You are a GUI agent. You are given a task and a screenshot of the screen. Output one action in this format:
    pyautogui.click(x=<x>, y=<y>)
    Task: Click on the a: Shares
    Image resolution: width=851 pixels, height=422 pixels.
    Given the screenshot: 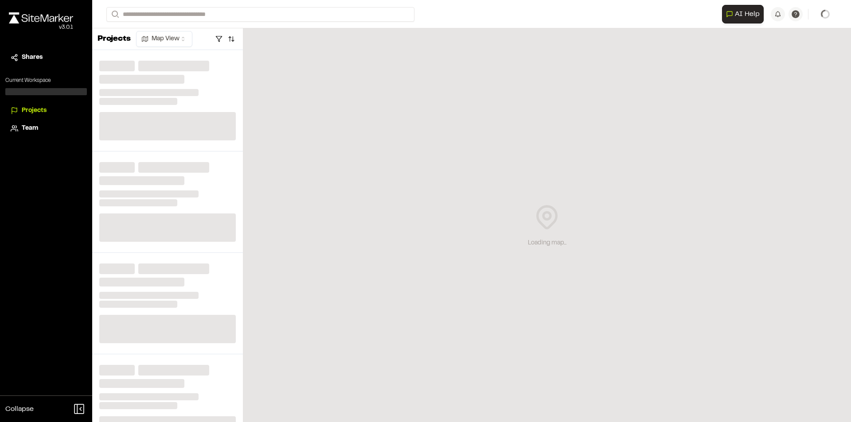 What is the action you would take?
    pyautogui.click(x=46, y=58)
    